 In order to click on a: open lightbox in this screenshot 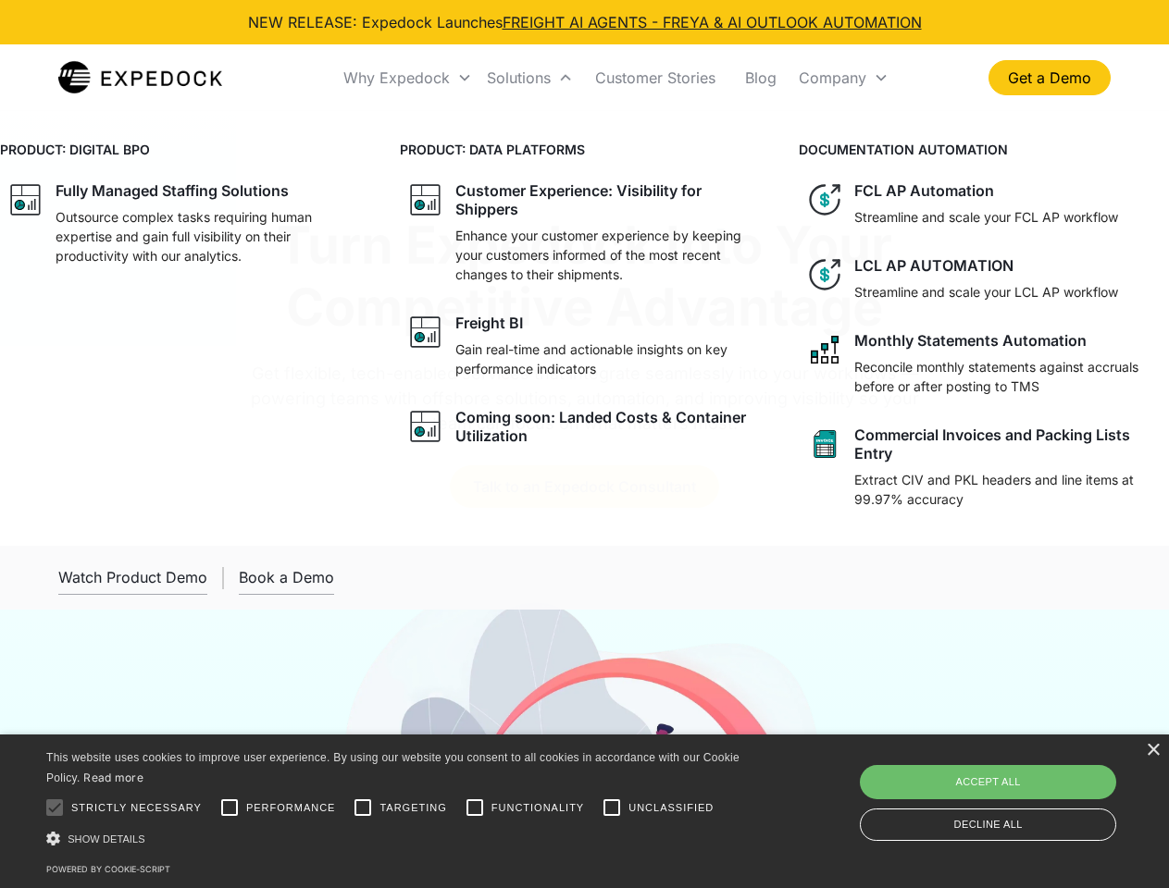, I will do `click(132, 578)`.